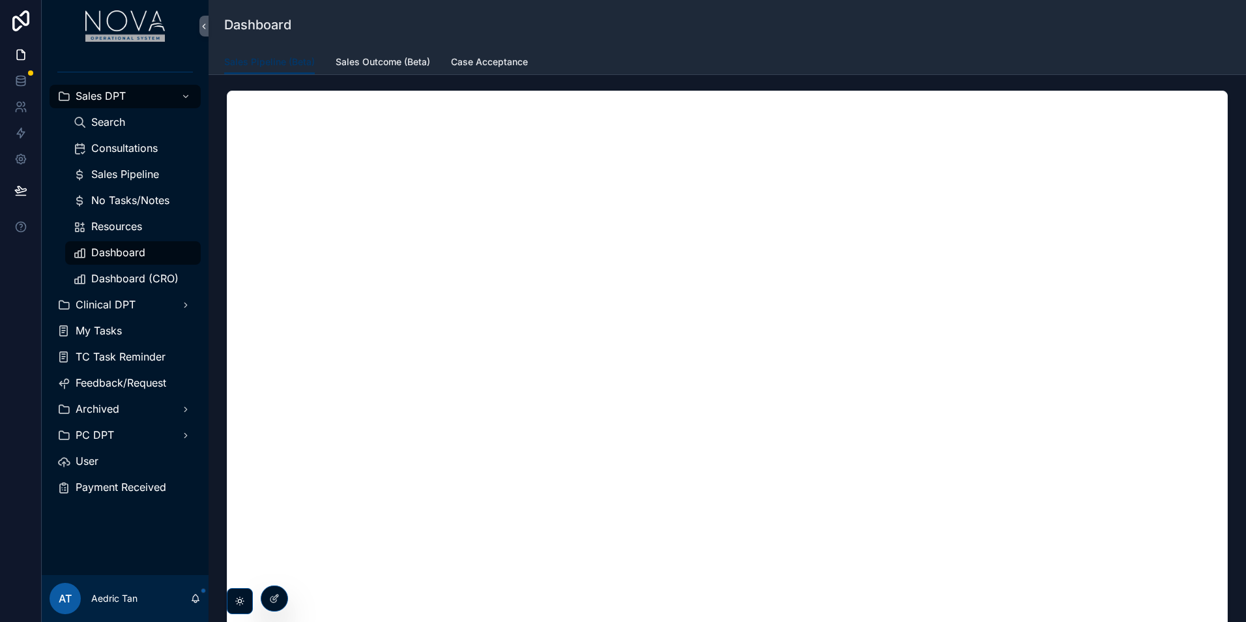 Image resolution: width=1246 pixels, height=622 pixels. What do you see at coordinates (118, 252) in the screenshot?
I see `span: Dashboard` at bounding box center [118, 252].